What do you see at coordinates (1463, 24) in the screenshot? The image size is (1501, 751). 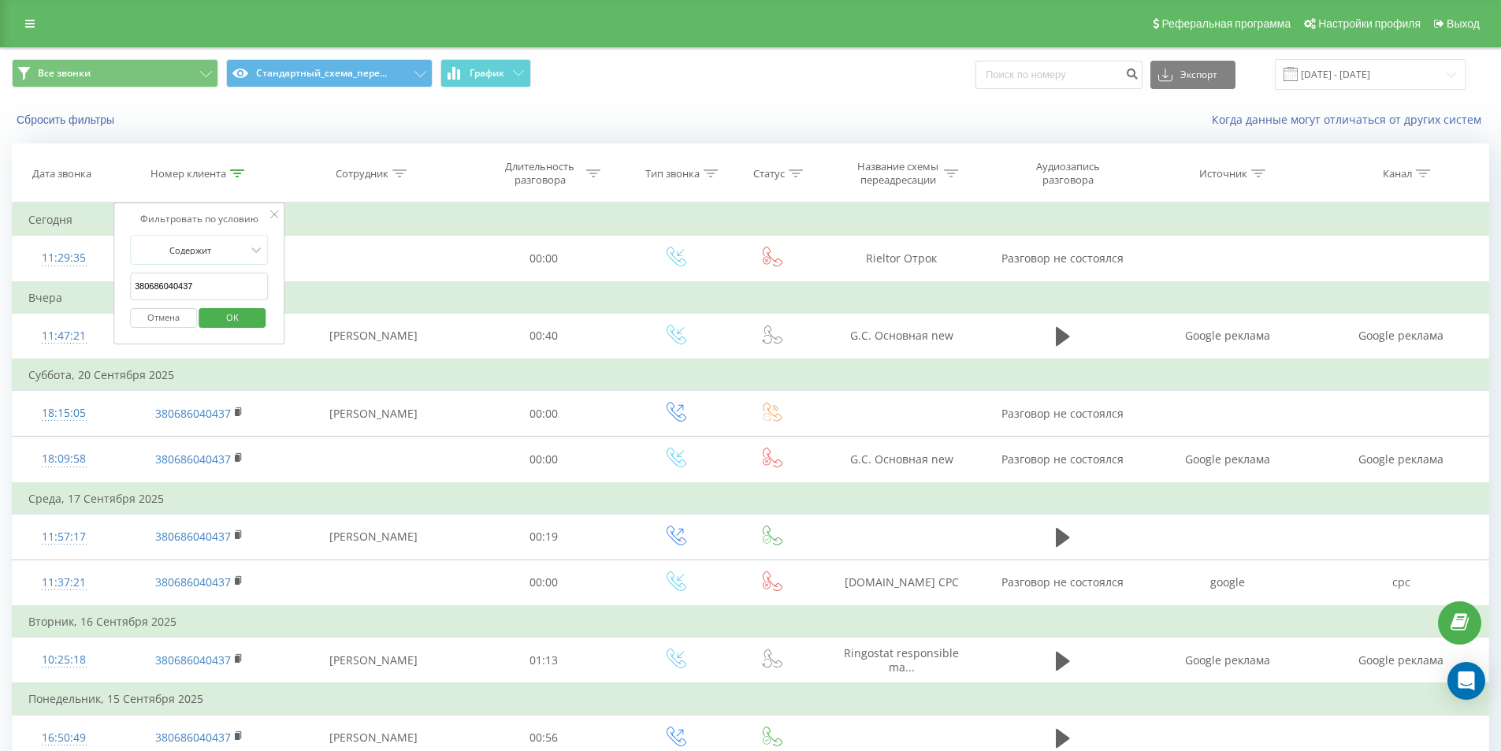 I see `span: Выход` at bounding box center [1463, 24].